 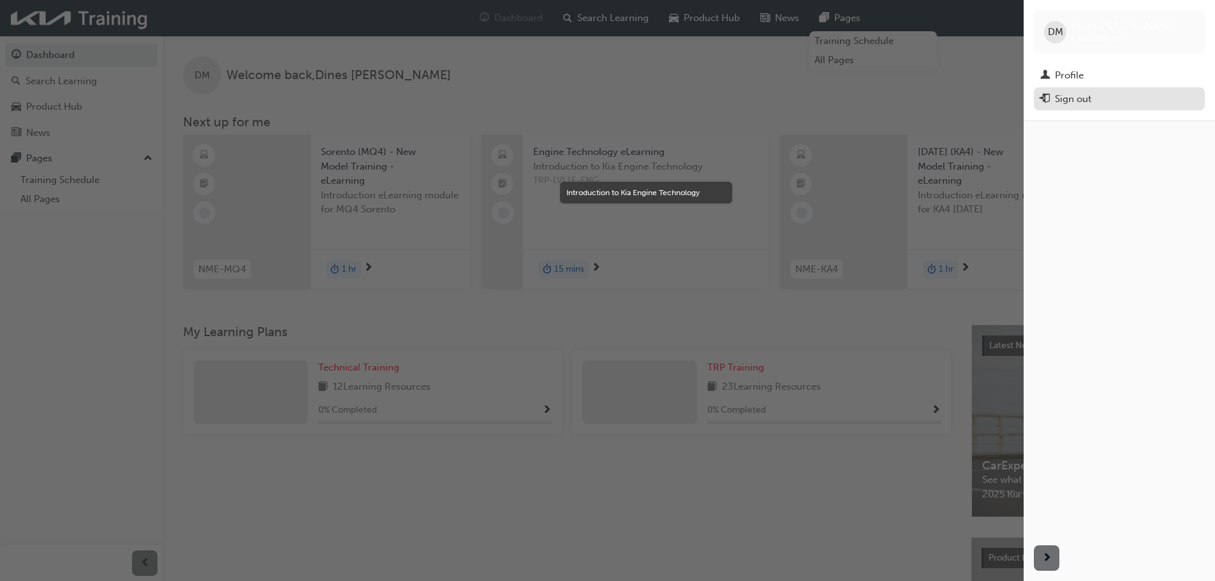 What do you see at coordinates (1119, 75) in the screenshot?
I see `a: Profile` at bounding box center [1119, 75].